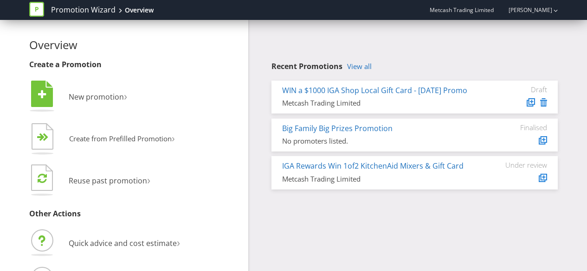  I want to click on a: IGA Rewards Win 1of2 KitchenAid Mixers & Gift Card, so click(373, 166).